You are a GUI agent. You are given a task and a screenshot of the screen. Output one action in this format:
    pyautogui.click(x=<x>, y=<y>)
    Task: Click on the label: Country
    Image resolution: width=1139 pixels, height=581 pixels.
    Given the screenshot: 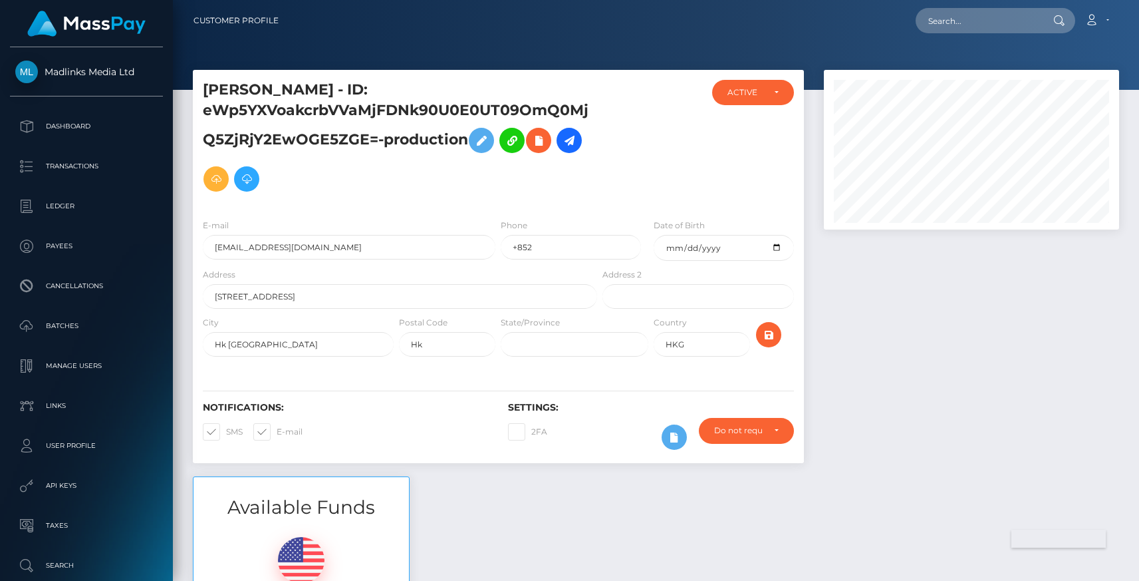 What is the action you would take?
    pyautogui.click(x=670, y=323)
    